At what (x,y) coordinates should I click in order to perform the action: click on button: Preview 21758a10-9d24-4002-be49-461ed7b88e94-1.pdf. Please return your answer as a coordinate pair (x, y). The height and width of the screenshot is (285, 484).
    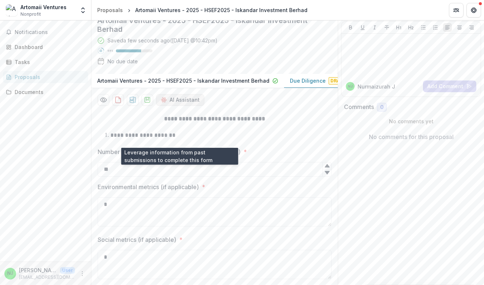
    Looking at the image, I should click on (103, 100).